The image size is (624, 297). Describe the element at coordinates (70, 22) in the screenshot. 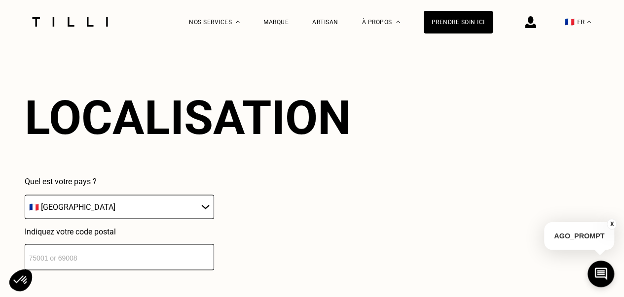

I see `img: Logo du service de couturière Tilli` at that location.